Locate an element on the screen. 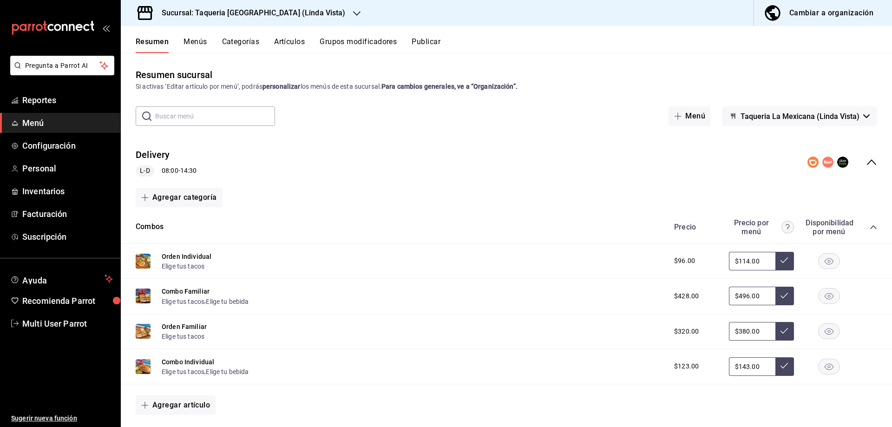  div: Precio is located at coordinates (695, 227).